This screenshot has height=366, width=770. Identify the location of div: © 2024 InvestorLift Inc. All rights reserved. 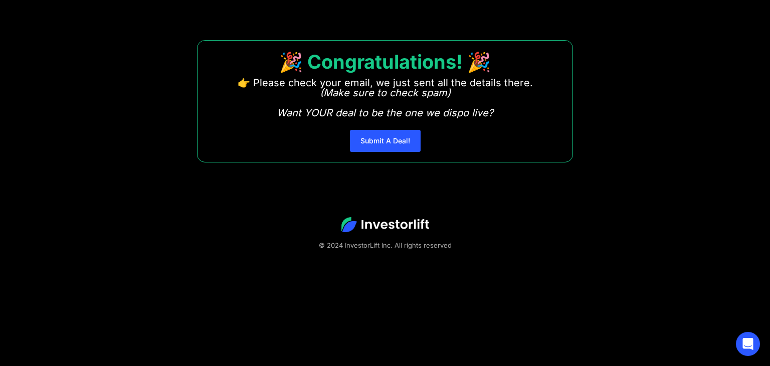
(385, 245).